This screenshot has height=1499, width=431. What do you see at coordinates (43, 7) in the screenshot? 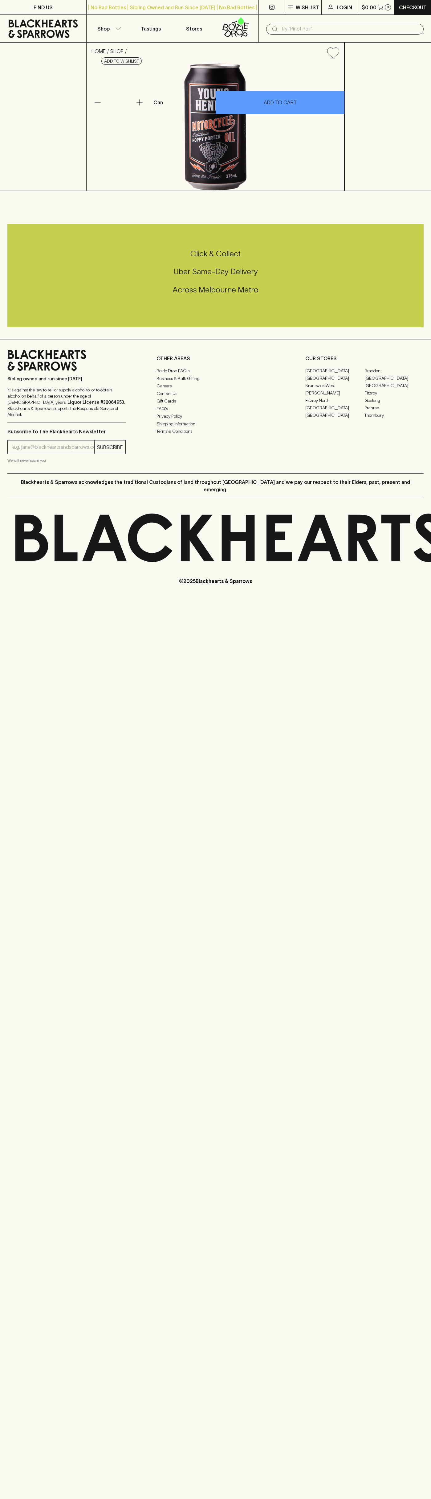
I see `p: FIND US` at bounding box center [43, 7].